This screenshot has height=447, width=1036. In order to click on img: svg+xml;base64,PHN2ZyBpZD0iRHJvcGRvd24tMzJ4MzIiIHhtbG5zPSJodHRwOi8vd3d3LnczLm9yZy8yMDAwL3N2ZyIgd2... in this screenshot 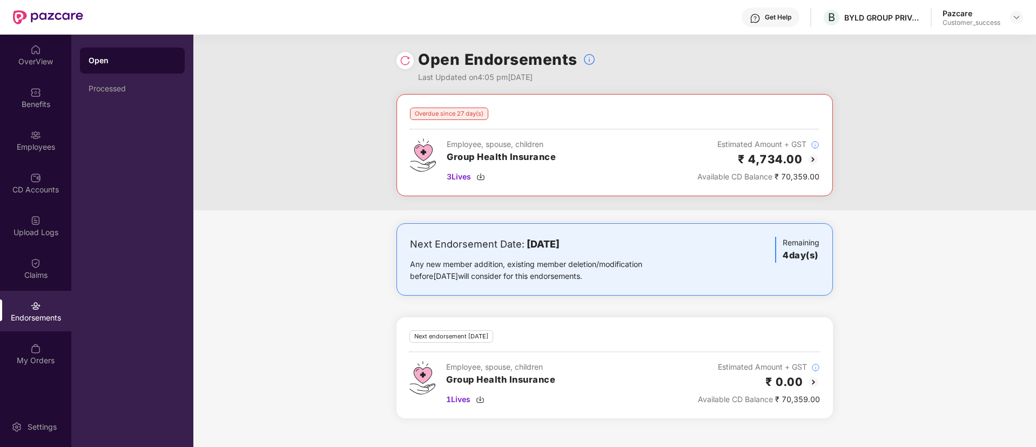, I will do `click(1016, 17)`.